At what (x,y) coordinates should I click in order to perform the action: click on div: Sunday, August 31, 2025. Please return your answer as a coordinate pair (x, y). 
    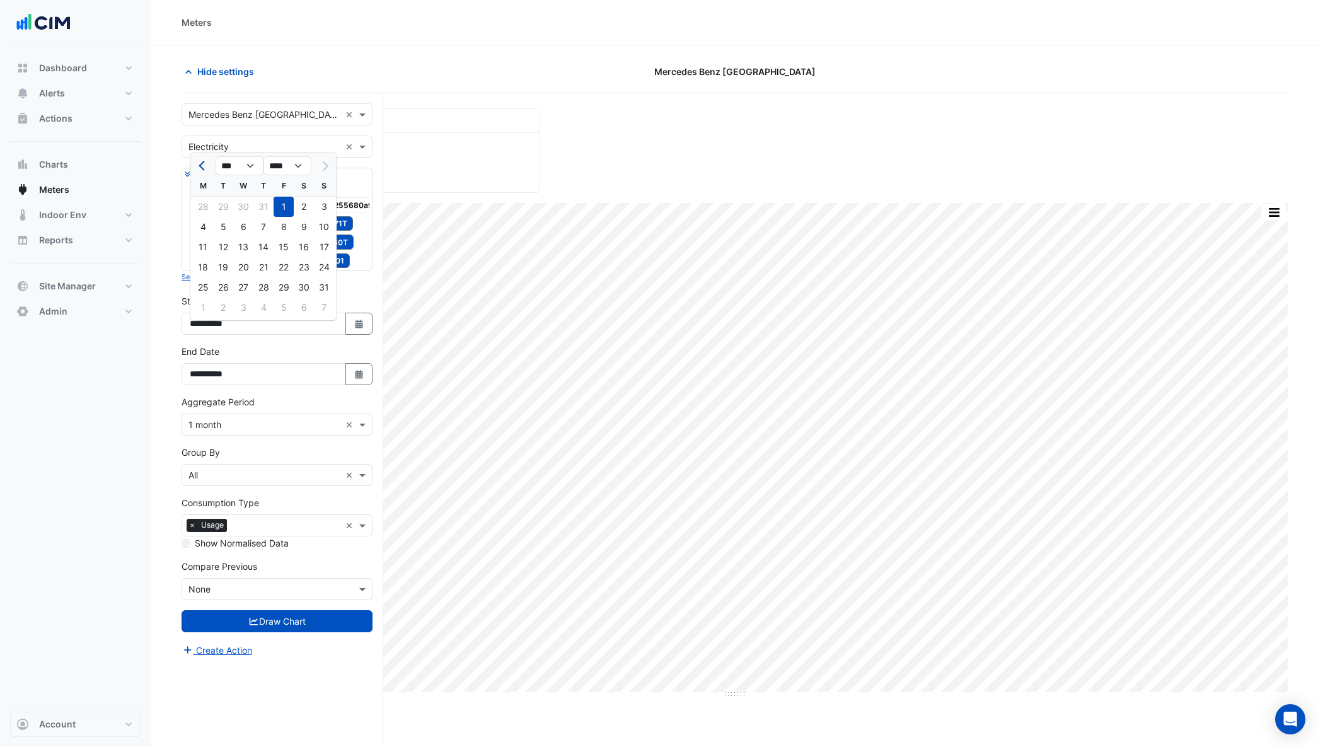
    Looking at the image, I should click on (324, 287).